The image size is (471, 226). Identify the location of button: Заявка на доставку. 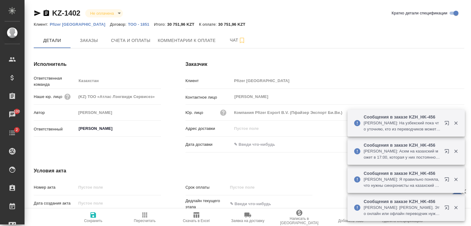
(248, 218).